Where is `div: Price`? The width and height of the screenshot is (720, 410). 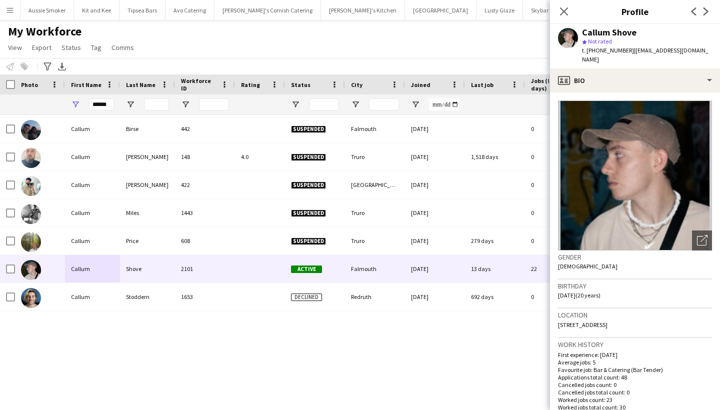 div: Price is located at coordinates (148, 241).